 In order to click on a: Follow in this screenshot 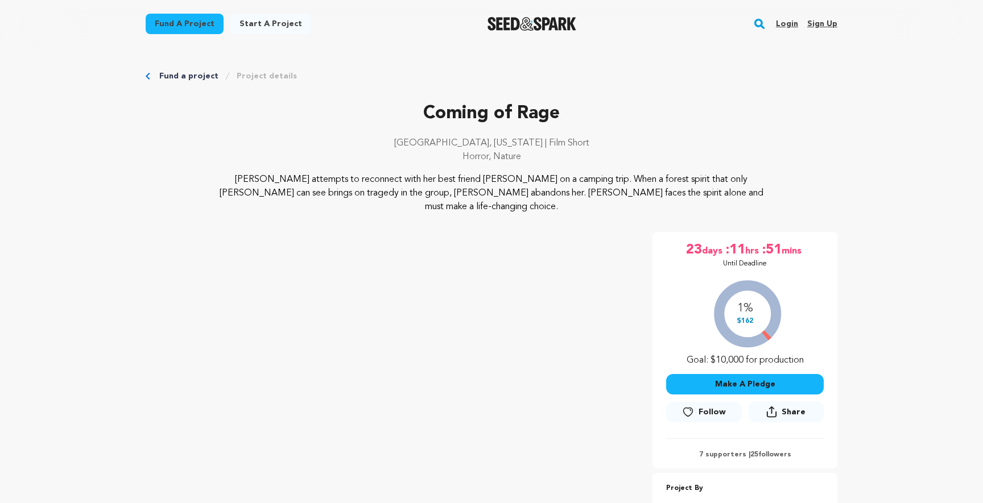, I will do `click(703, 412)`.